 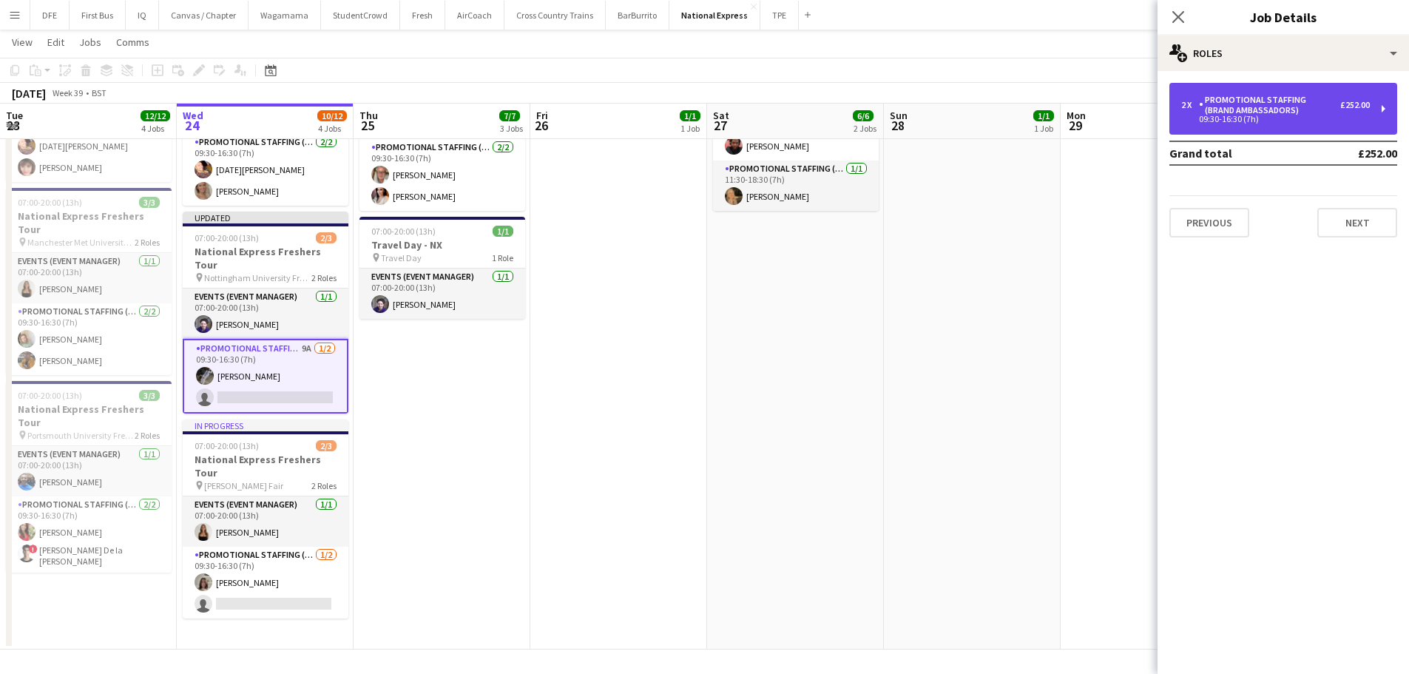 What do you see at coordinates (89, 476) in the screenshot?
I see `div: 07:00-20:00 (13h)3/3National Express Freshers Tour Portsmouth University Freshers Fair2 RolesEven...` at bounding box center [89, 476].